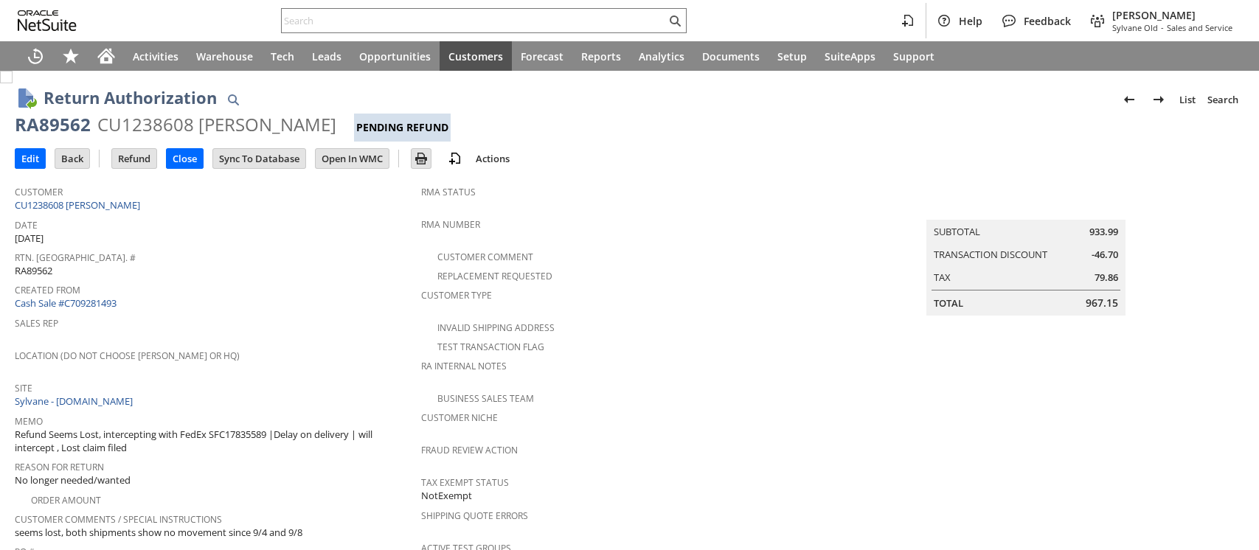  What do you see at coordinates (448, 192) in the screenshot?
I see `a: RMA Status` at bounding box center [448, 192].